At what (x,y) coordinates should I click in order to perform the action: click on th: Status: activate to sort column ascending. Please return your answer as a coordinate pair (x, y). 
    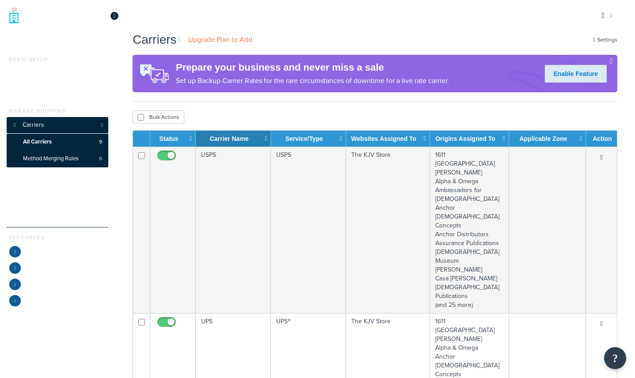
    Looking at the image, I should click on (173, 139).